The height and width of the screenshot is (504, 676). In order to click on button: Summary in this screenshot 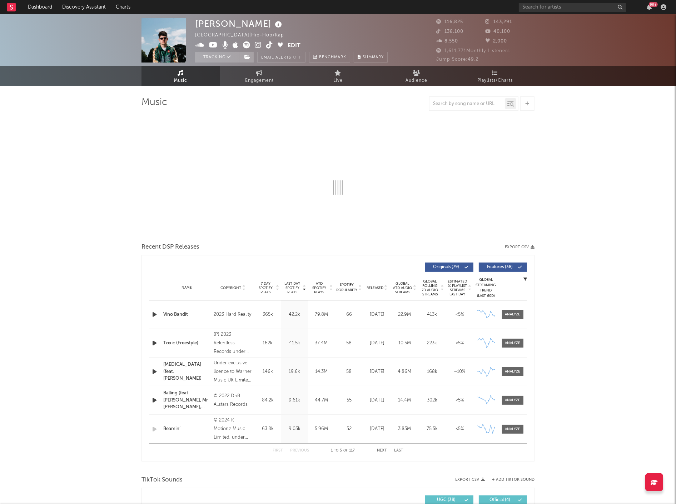, I will do `click(370, 57)`.